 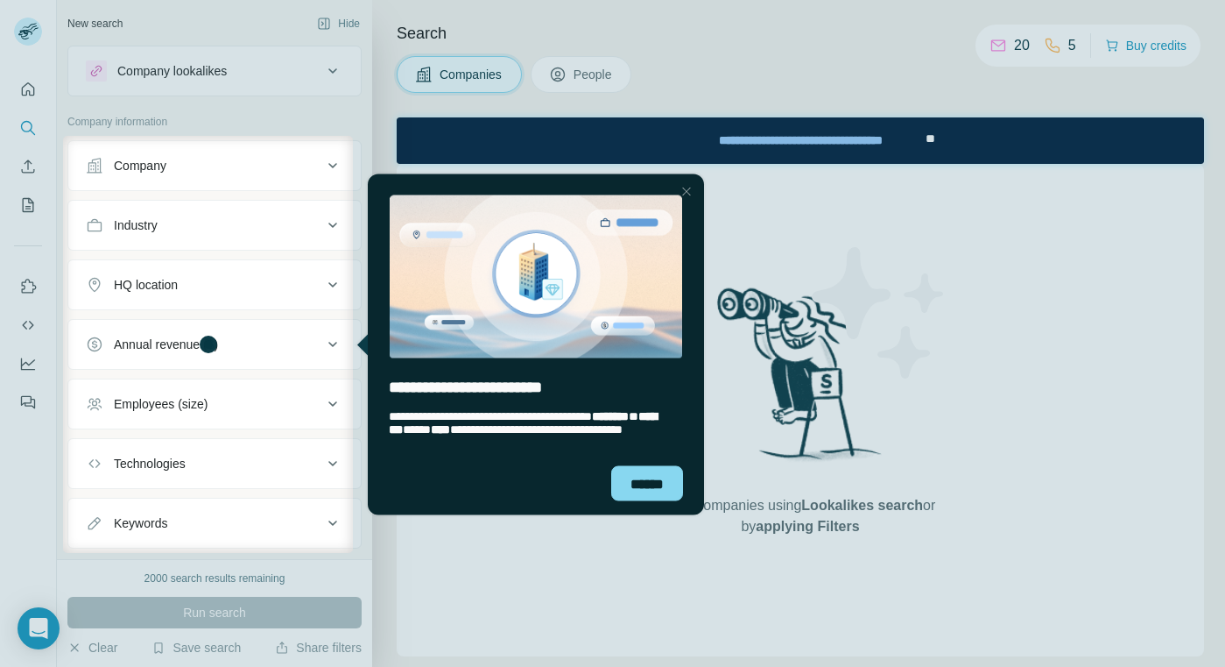 What do you see at coordinates (215, 404) in the screenshot?
I see `button: Employees (size)` at bounding box center [215, 404].